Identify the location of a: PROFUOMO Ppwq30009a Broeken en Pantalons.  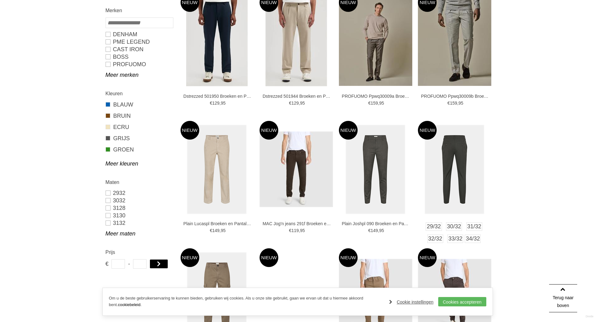
(376, 96).